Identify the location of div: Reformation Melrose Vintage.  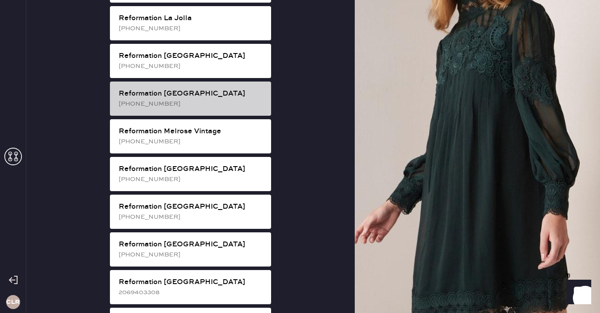
(192, 131).